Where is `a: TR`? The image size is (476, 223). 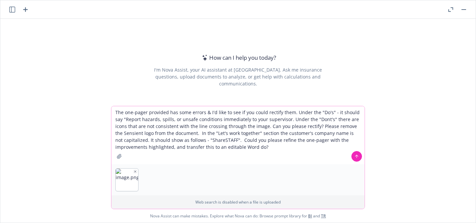
a: TR is located at coordinates (323, 216).